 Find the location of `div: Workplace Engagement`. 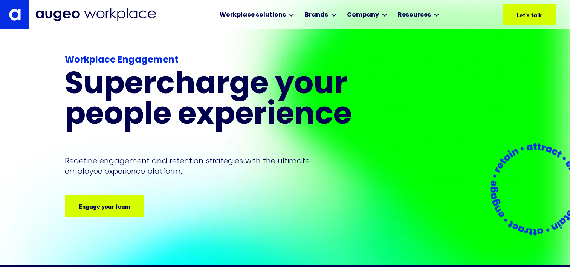

div: Workplace Engagement is located at coordinates (227, 60).